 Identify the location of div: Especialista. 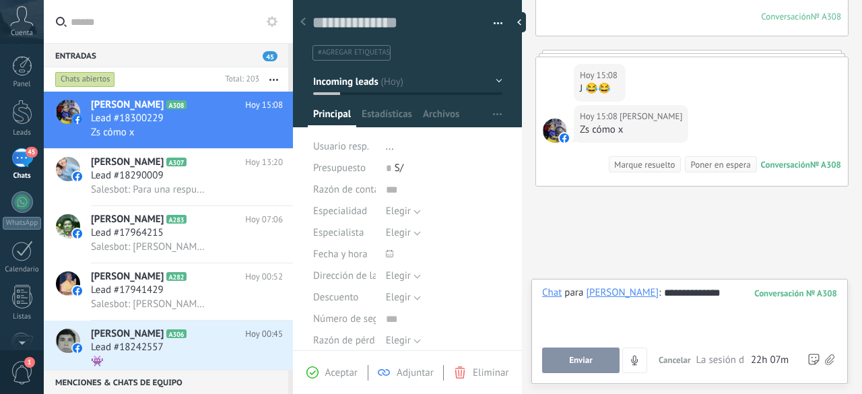
(344, 233).